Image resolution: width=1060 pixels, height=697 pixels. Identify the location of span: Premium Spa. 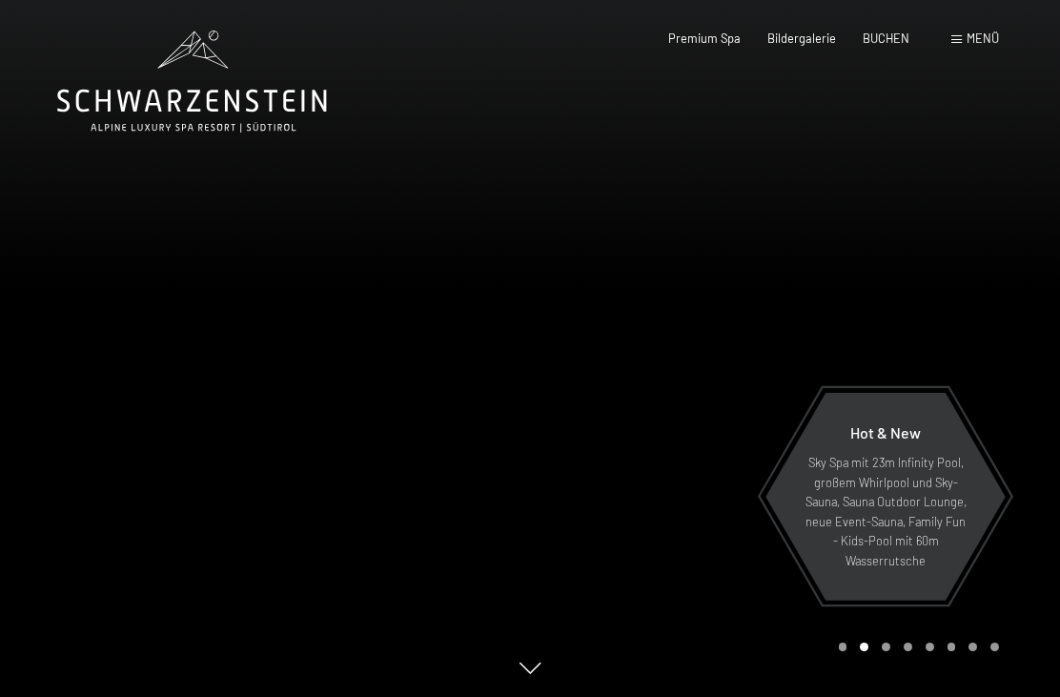
(704, 38).